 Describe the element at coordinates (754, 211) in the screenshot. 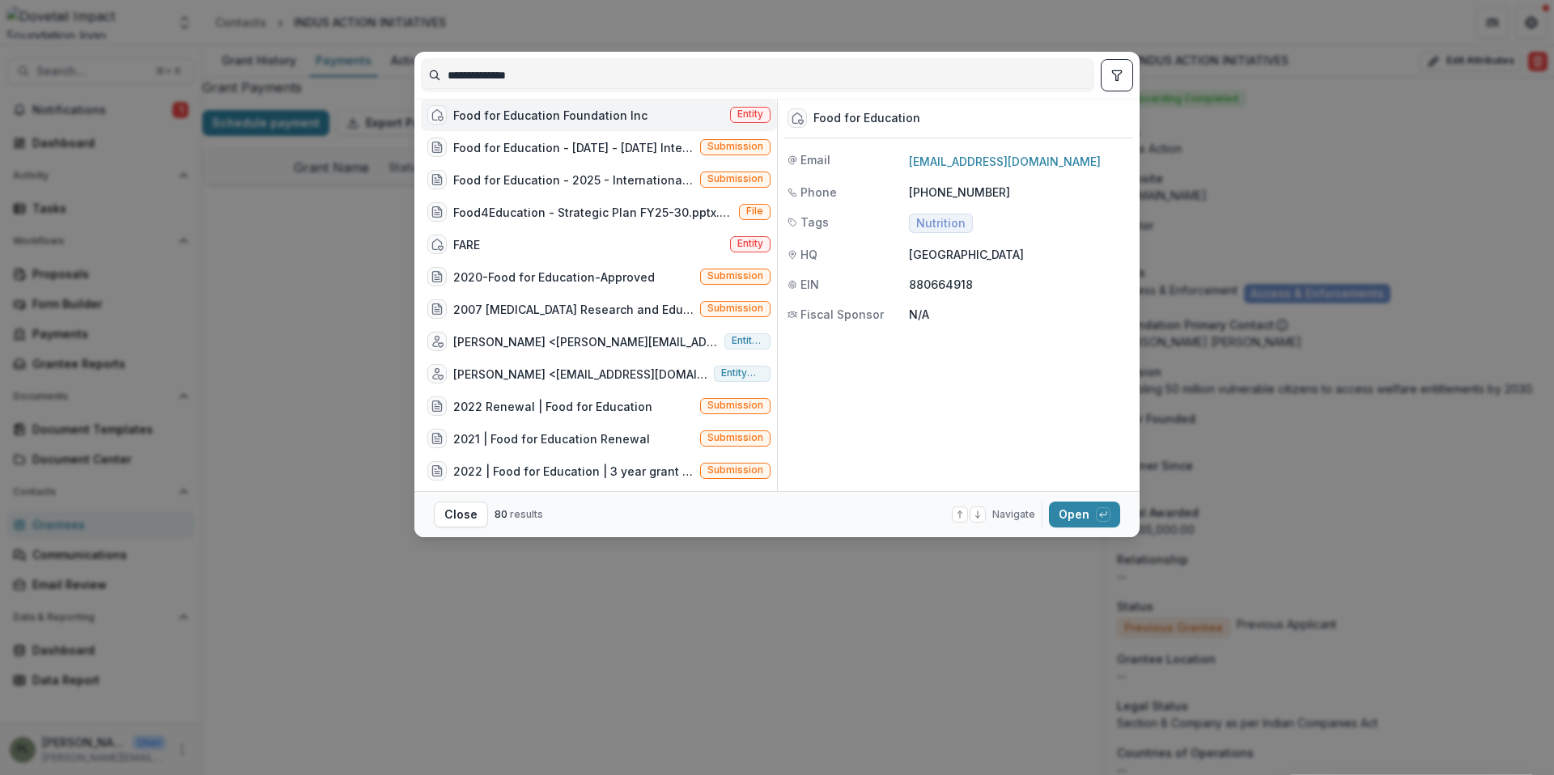

I see `span: File` at that location.